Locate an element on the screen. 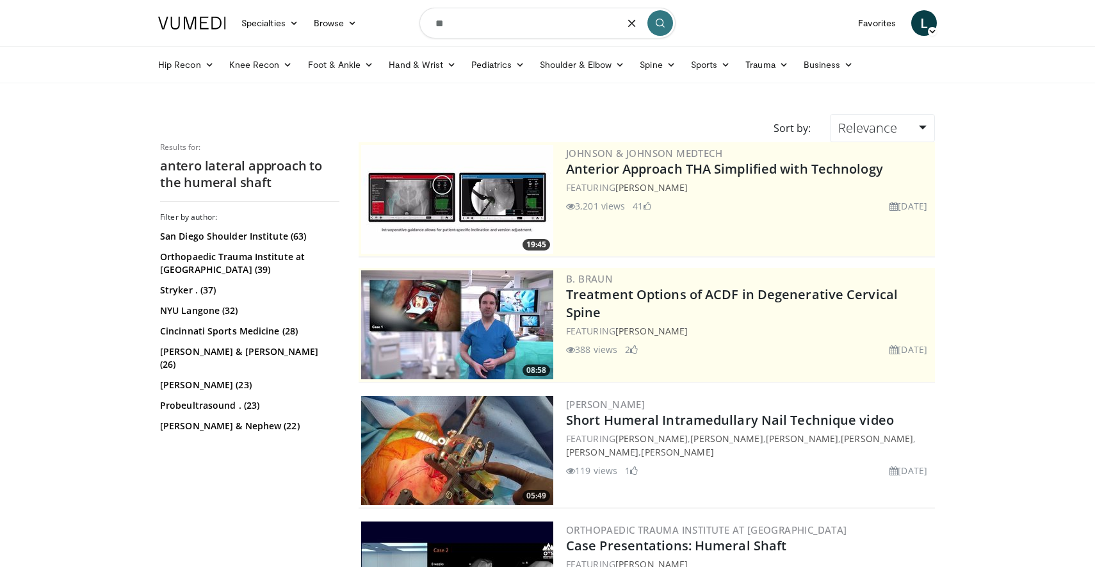 This screenshot has height=567, width=1095. a: Knee Recon is located at coordinates (261, 65).